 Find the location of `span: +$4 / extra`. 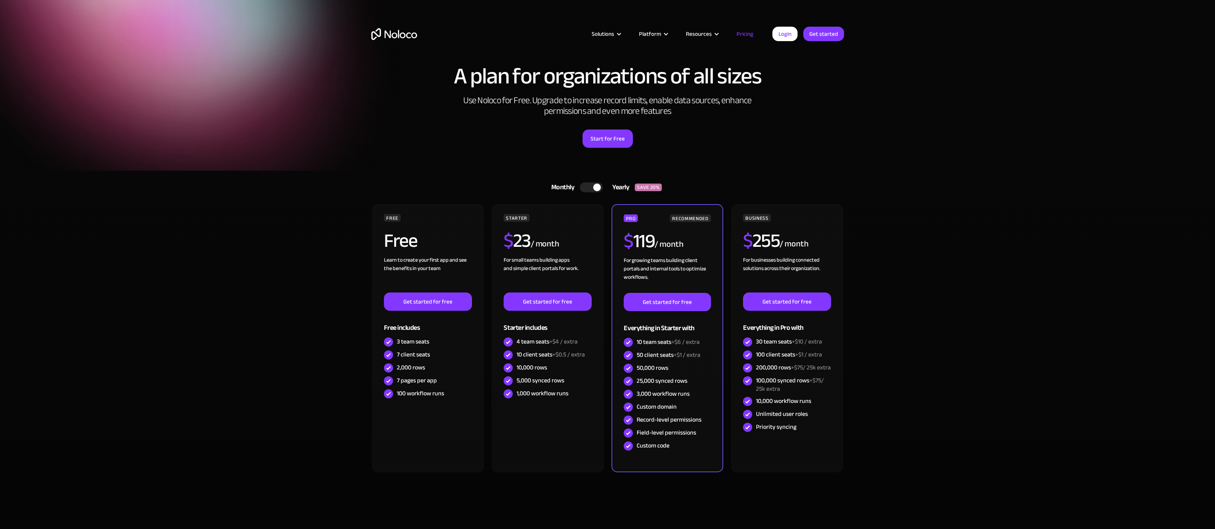

span: +$4 / extra is located at coordinates (563, 342).